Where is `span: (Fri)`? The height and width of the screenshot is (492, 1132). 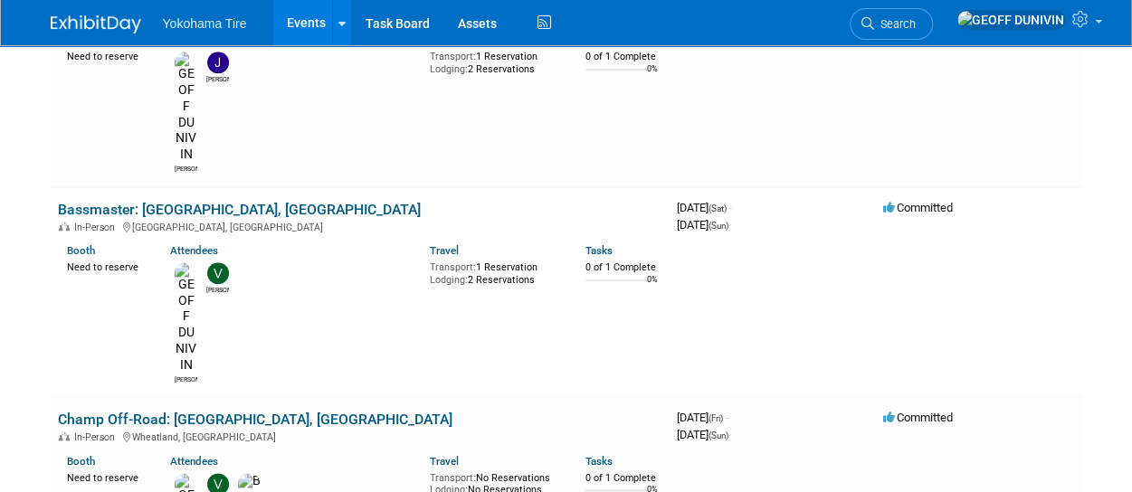
span: (Fri) is located at coordinates (716, 418).